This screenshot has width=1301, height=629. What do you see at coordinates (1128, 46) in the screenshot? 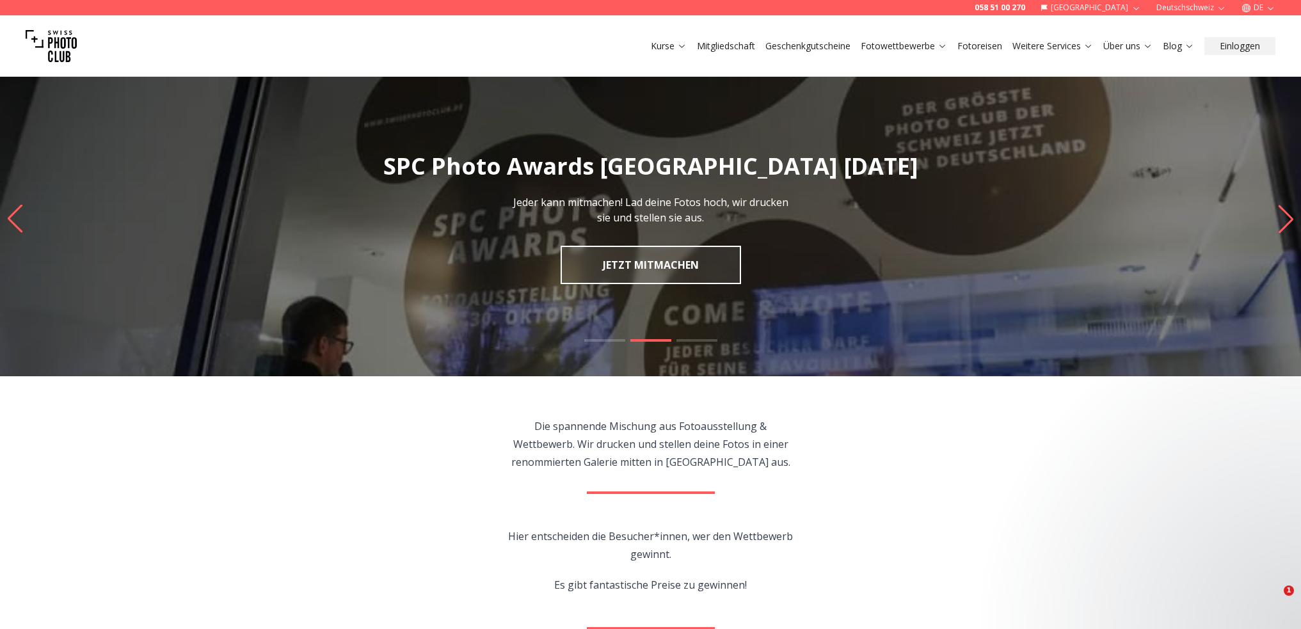
I see `button: Über uns` at bounding box center [1128, 46].